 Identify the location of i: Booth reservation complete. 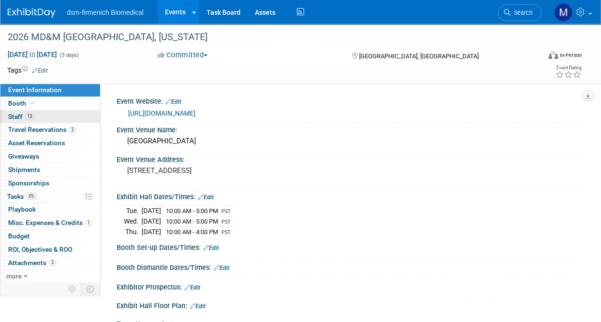
(33, 103).